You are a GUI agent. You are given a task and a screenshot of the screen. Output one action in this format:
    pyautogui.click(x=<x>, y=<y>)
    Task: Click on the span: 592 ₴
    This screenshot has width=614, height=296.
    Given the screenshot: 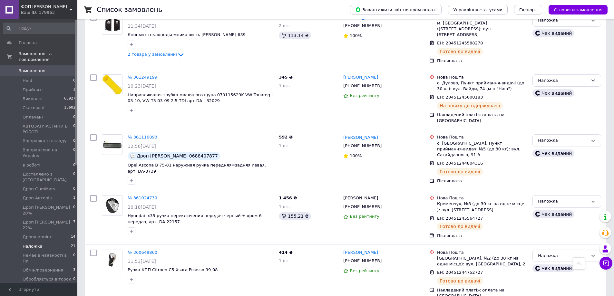 What is the action you would take?
    pyautogui.click(x=286, y=137)
    